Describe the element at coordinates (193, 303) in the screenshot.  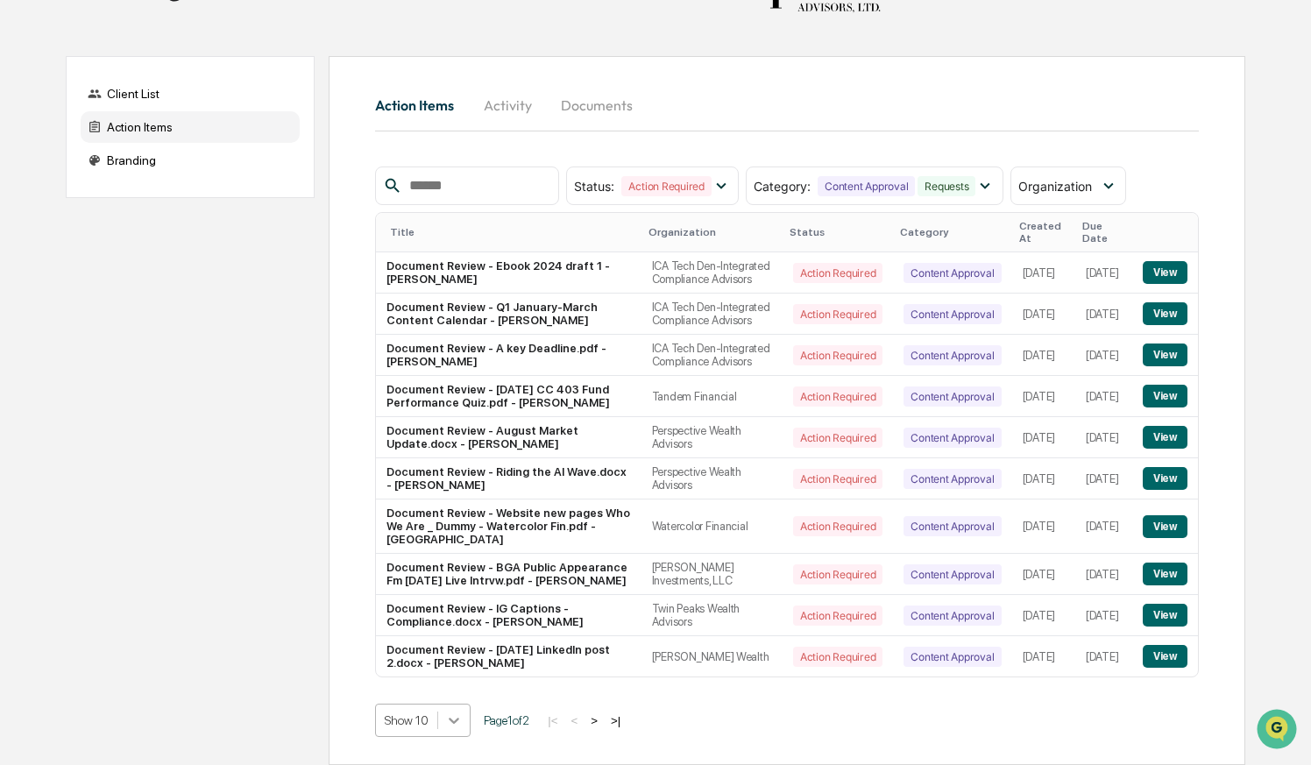
I see `span: Pylon` at that location.